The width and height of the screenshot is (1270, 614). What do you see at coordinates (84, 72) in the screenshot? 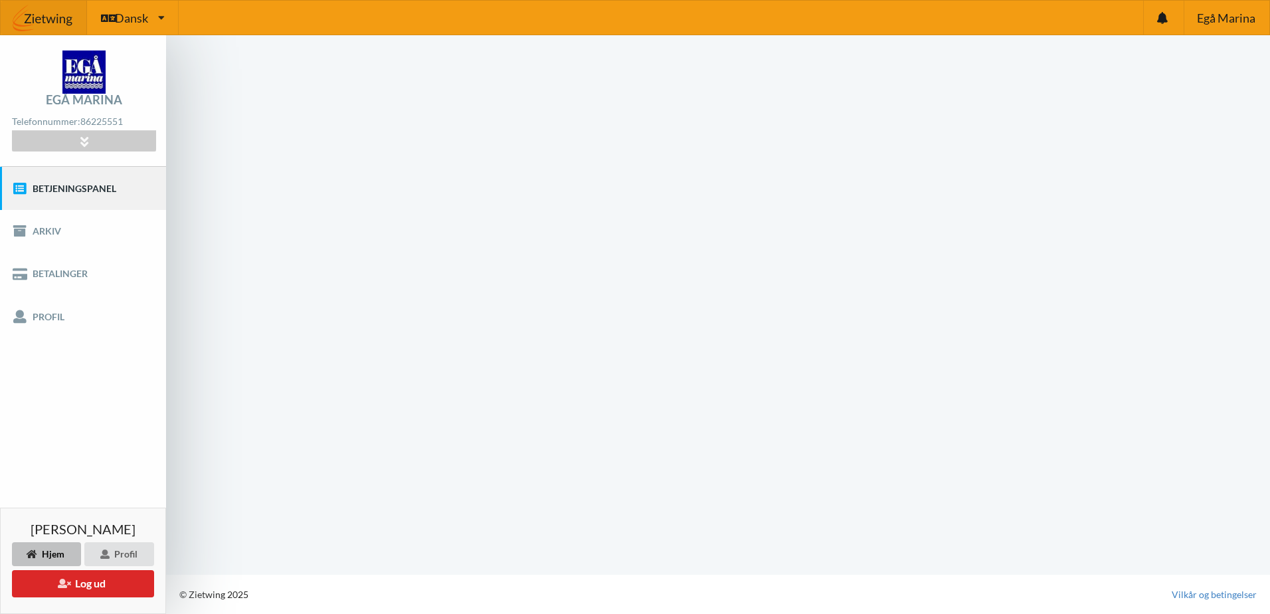
I see `img: logo` at bounding box center [84, 72].